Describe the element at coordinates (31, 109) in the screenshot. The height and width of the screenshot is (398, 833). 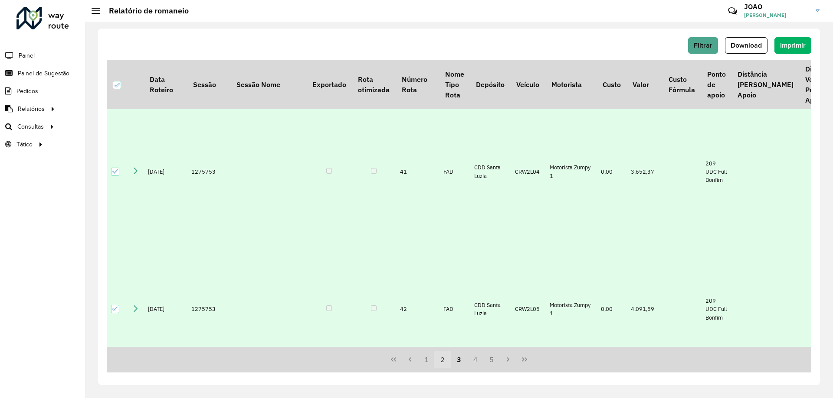
I see `span: Relatórios` at that location.